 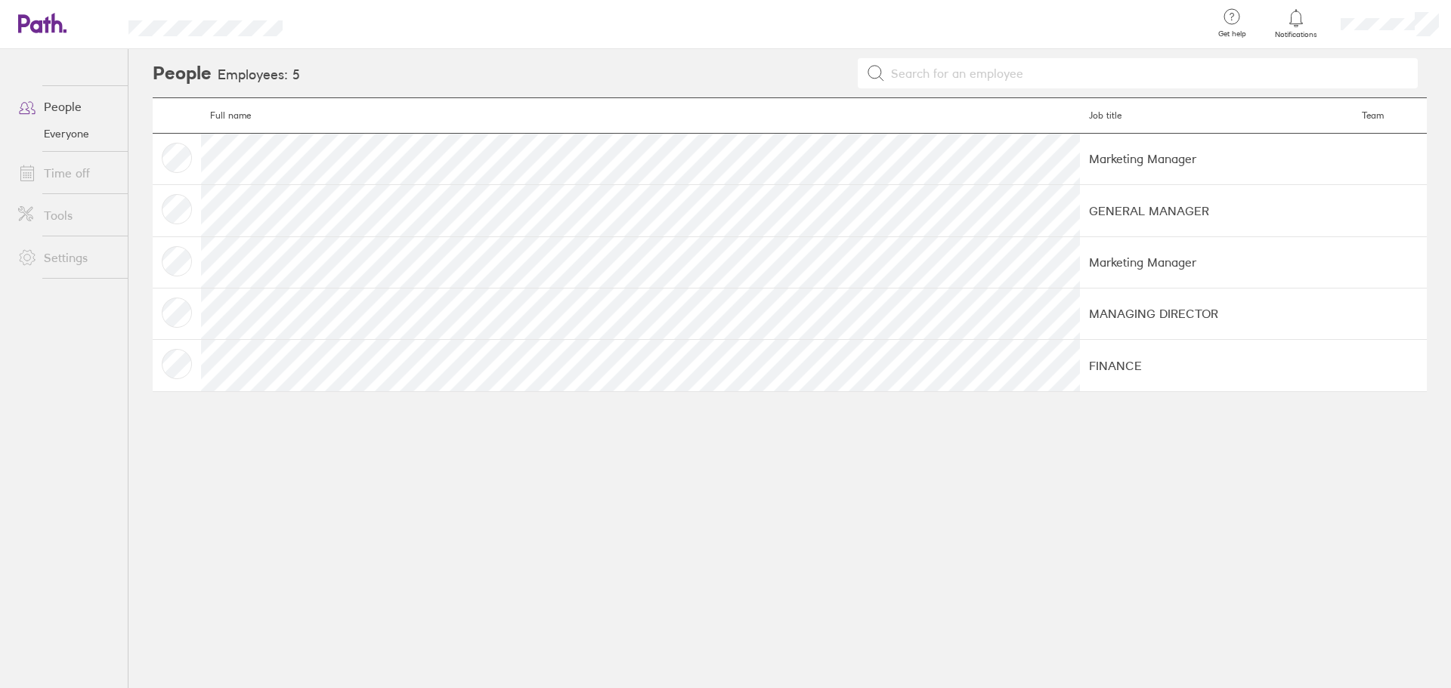 What do you see at coordinates (182, 73) in the screenshot?
I see `h2: People` at bounding box center [182, 73].